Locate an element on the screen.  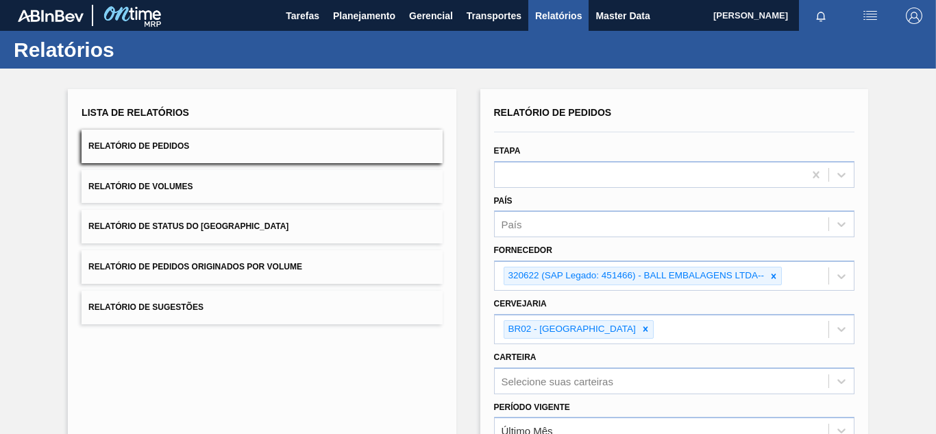
h1: Relatórios is located at coordinates (135, 49).